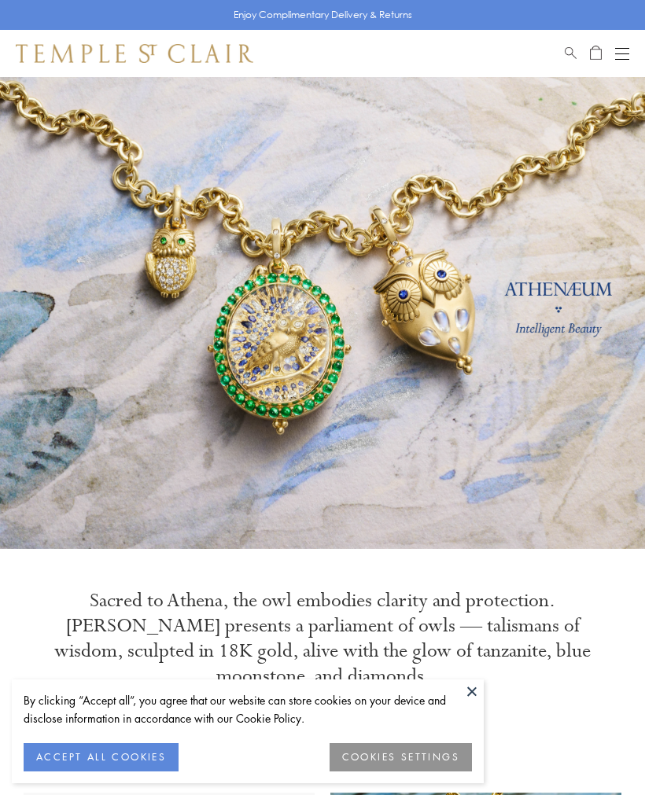  I want to click on div: By clicking “Accept all”, you agree that our website can store cookies on your device and disclos..., so click(248, 709).